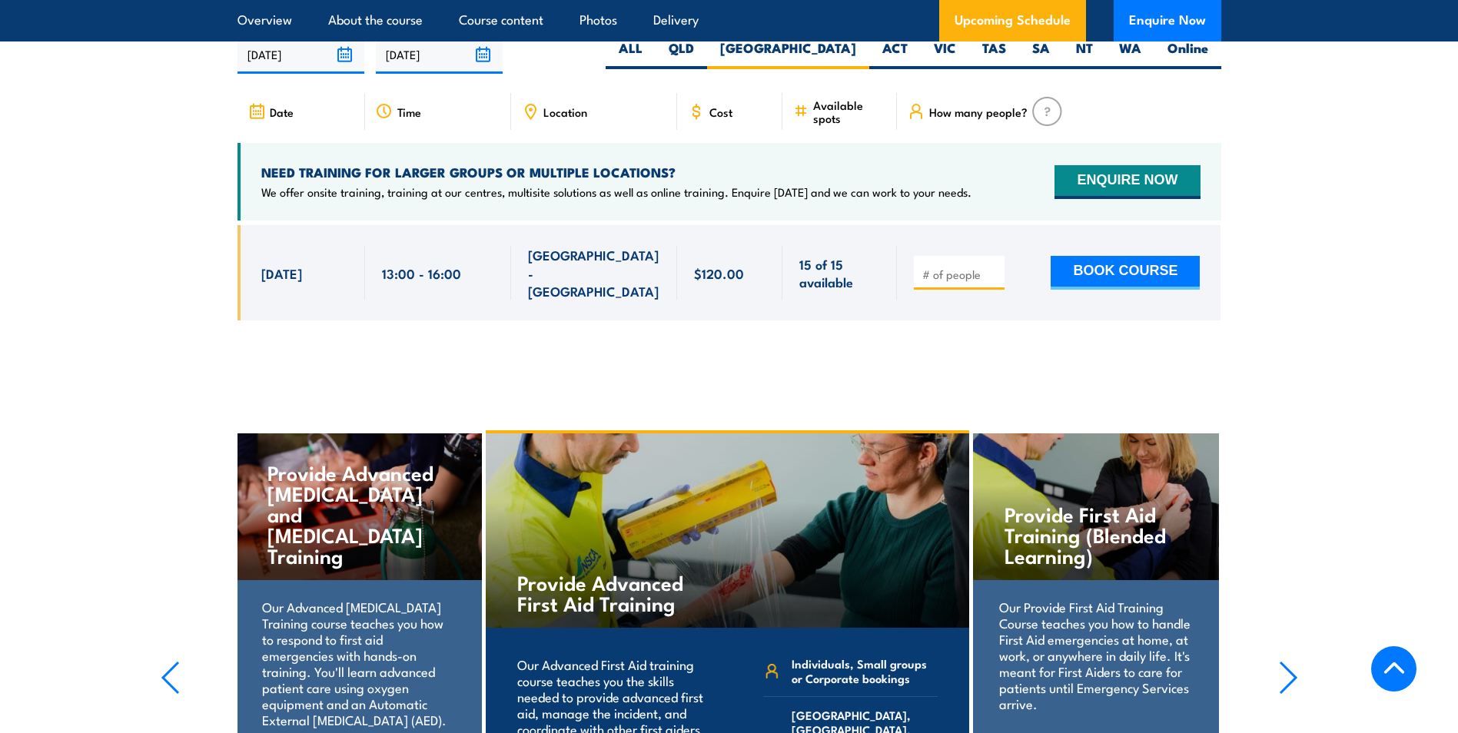  What do you see at coordinates (1126, 182) in the screenshot?
I see `button: ENQUIRE NOW` at bounding box center [1126, 182].